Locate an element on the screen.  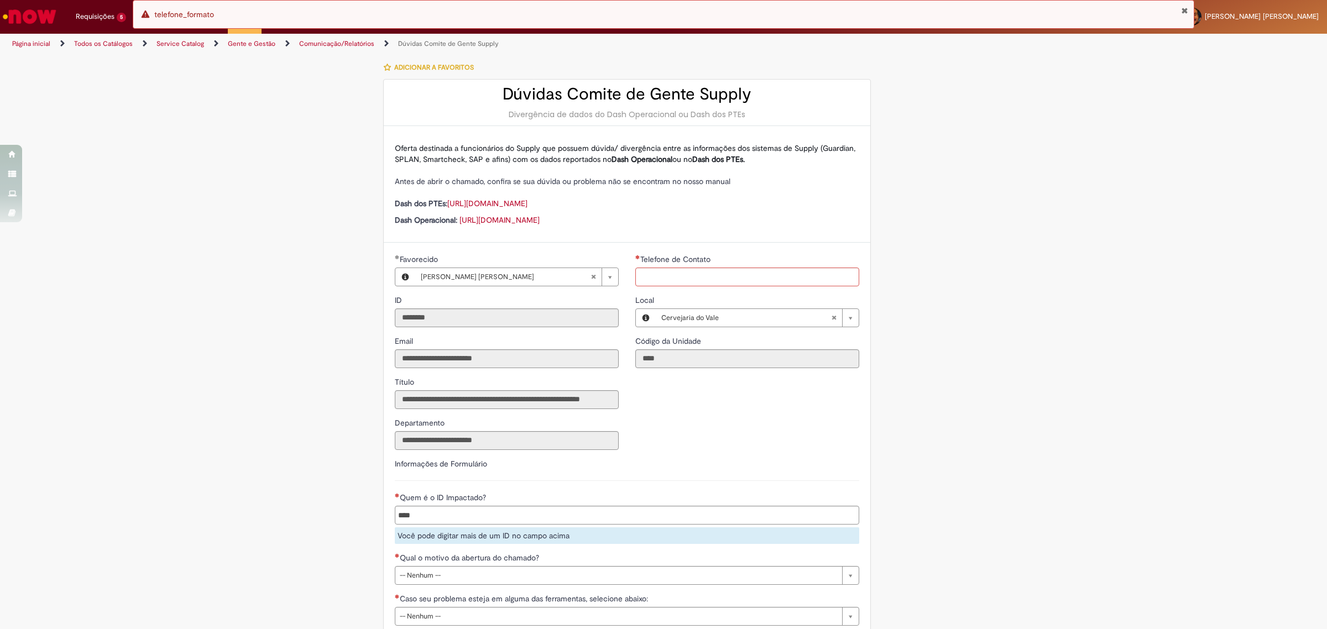
a: Gente e Gestão is located at coordinates (251, 44).